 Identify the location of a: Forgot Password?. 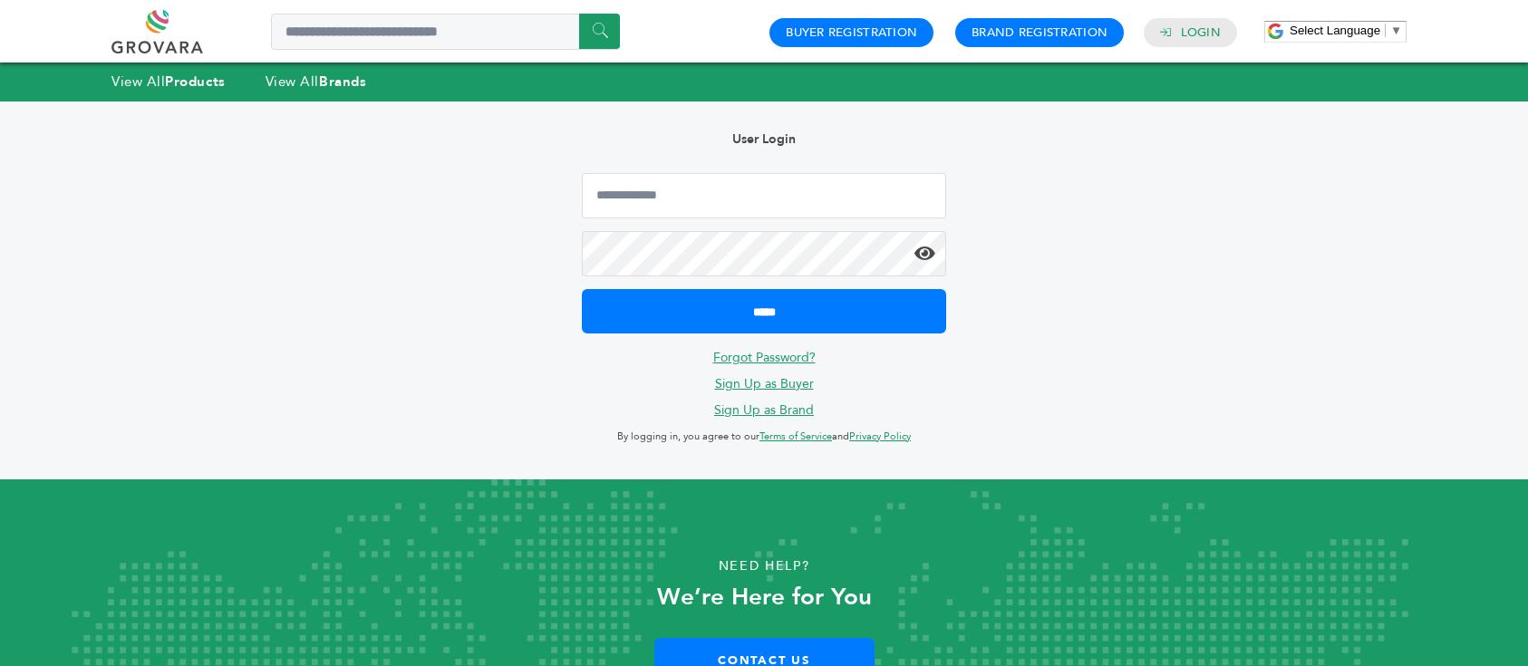
(764, 357).